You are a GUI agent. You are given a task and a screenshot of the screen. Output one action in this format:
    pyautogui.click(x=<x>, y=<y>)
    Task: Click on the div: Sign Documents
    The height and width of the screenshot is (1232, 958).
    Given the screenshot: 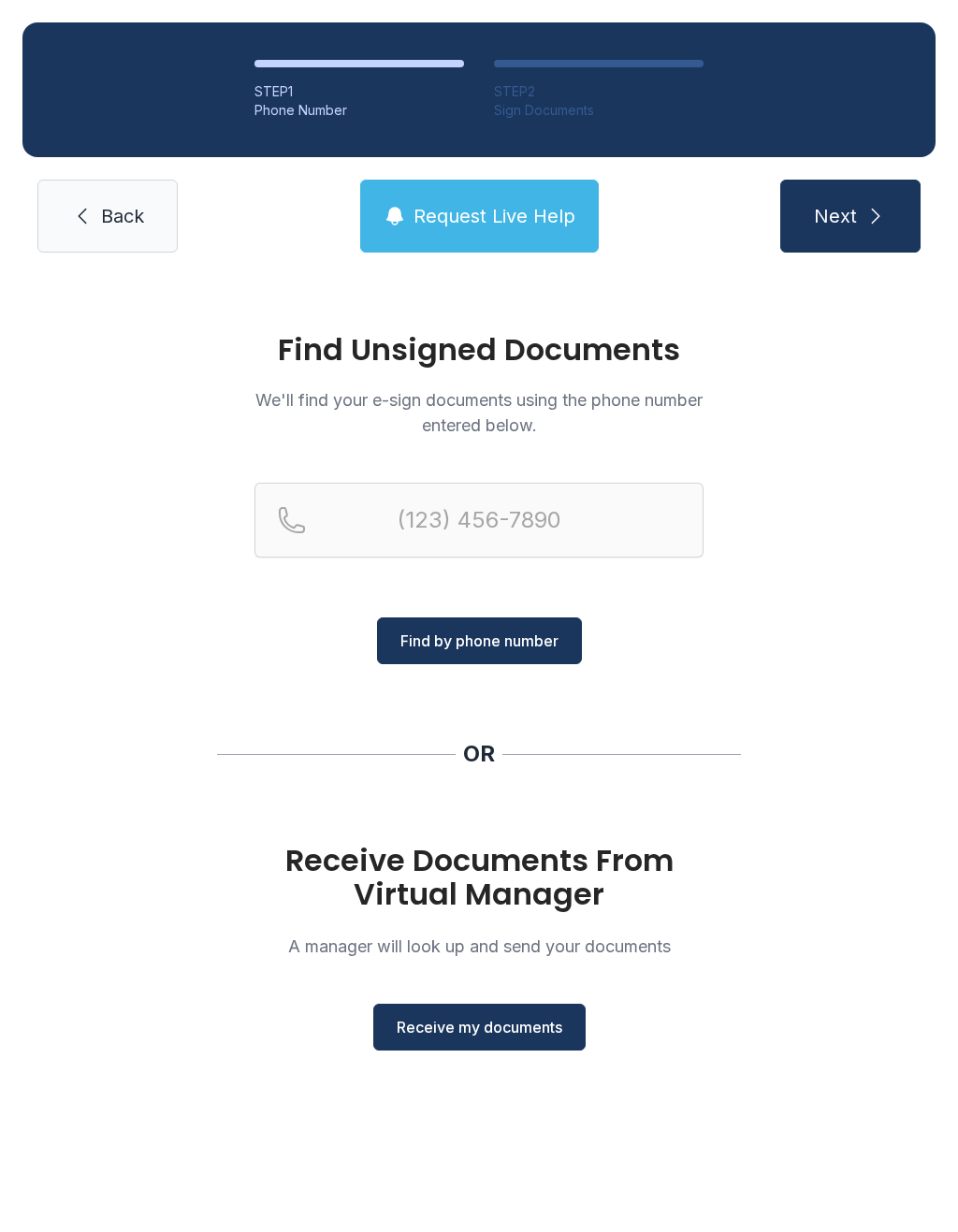 What is the action you would take?
    pyautogui.click(x=599, y=111)
    